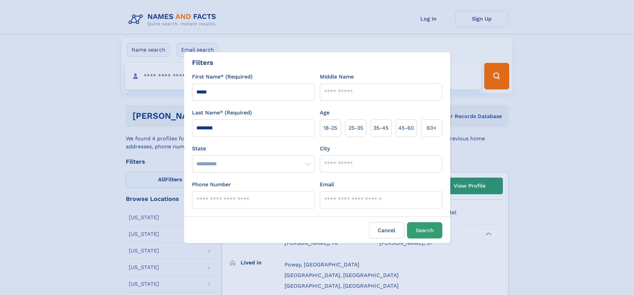 The width and height of the screenshot is (634, 295). Describe the element at coordinates (327, 185) in the screenshot. I see `label: Email` at that location.